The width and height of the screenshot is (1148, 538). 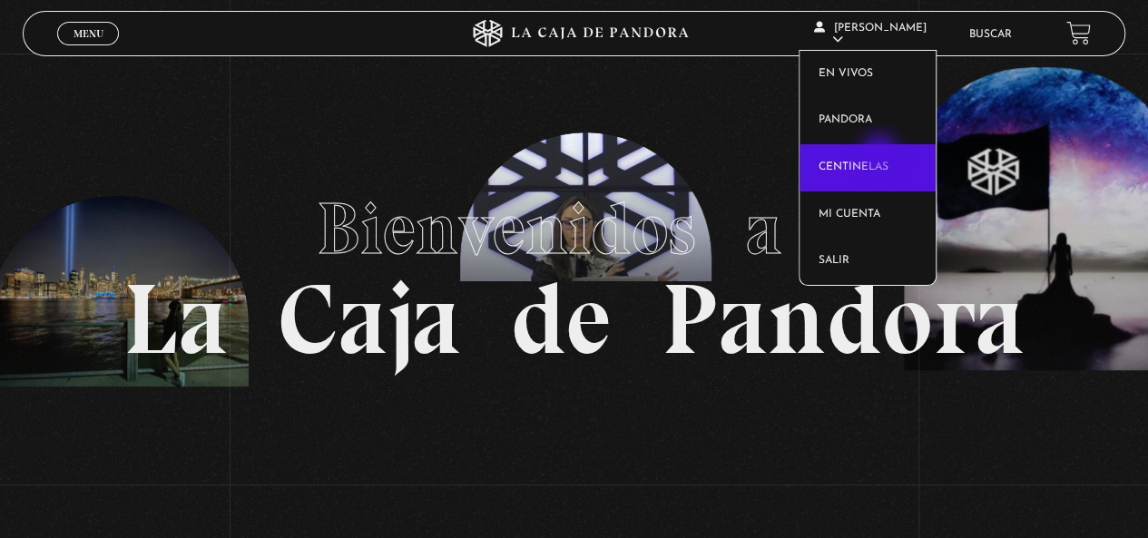 I want to click on a: Centinelas, so click(x=867, y=168).